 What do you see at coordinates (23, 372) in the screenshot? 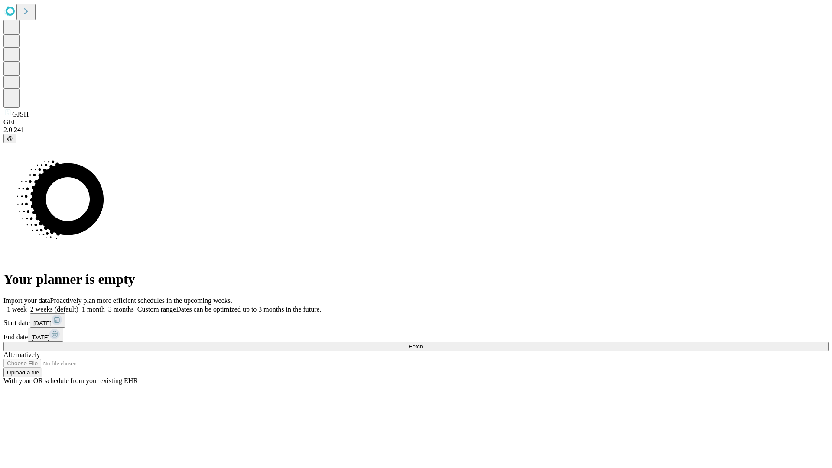
I see `button: Upload a file` at bounding box center [23, 372].